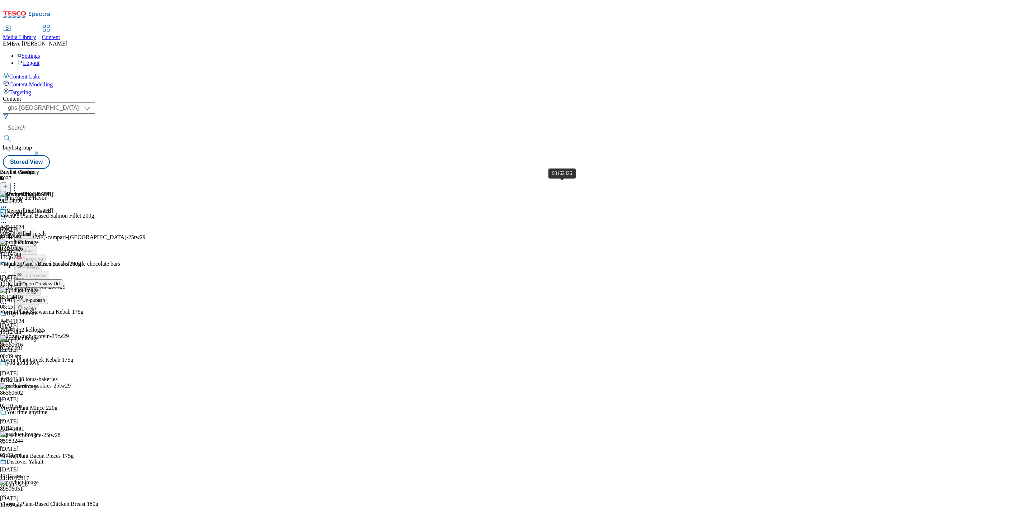 Image resolution: width=1033 pixels, height=508 pixels. I want to click on svg: Search Filters, so click(6, 117).